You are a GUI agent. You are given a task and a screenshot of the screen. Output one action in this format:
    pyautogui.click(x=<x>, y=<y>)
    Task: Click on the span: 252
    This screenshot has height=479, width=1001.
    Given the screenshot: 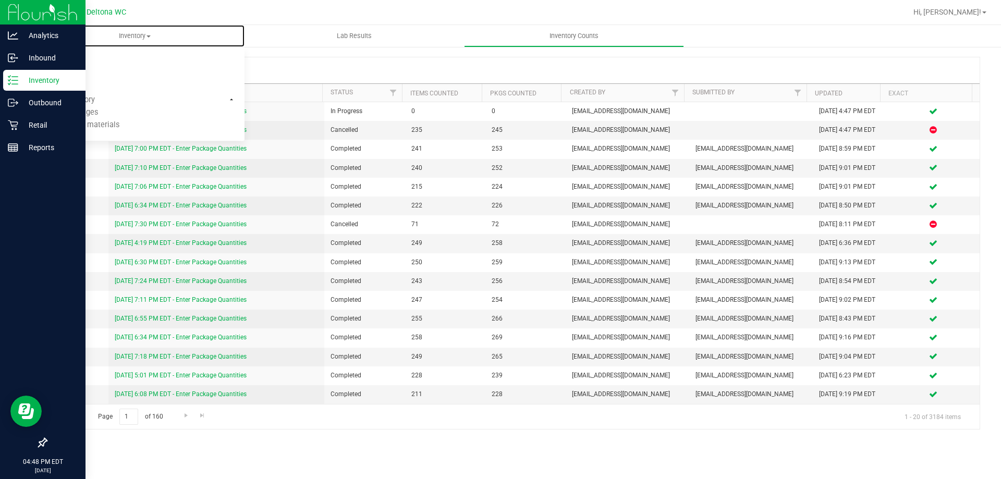 What is the action you would take?
    pyautogui.click(x=525, y=168)
    